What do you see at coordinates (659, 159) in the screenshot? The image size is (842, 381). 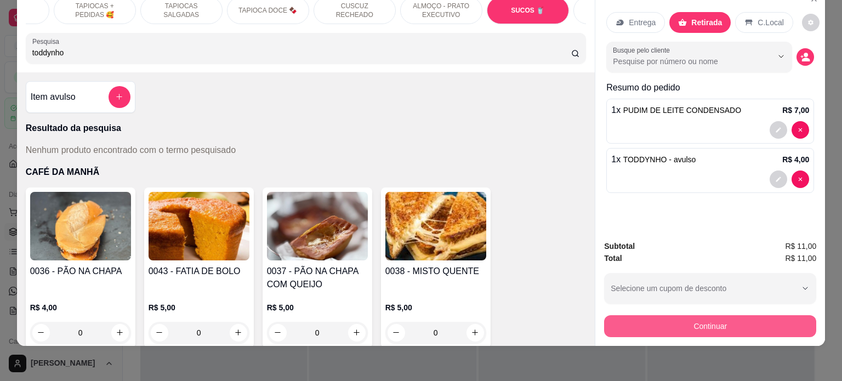 I see `span: TODDYNHO - avulso` at bounding box center [659, 159].